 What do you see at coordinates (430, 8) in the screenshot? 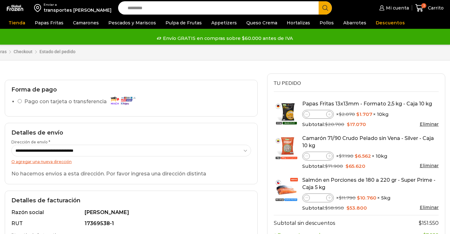
I see `a: 3 Carrito` at bounding box center [430, 8].